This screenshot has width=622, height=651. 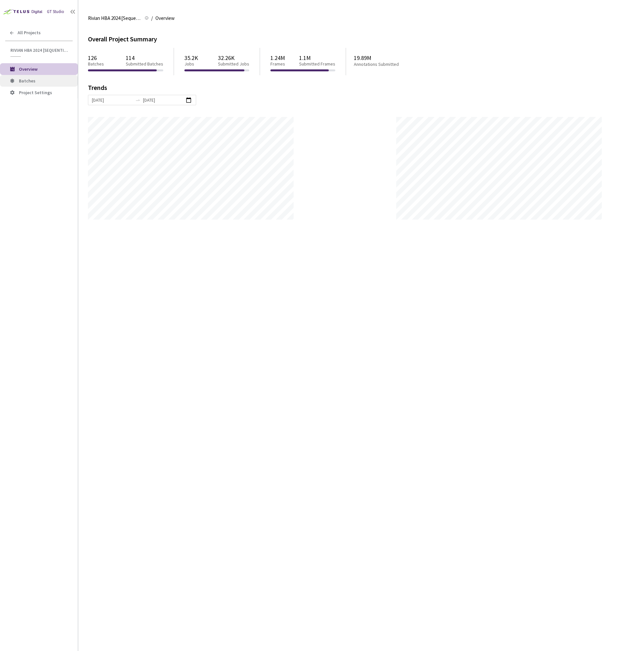 I want to click on p: Frames, so click(x=277, y=64).